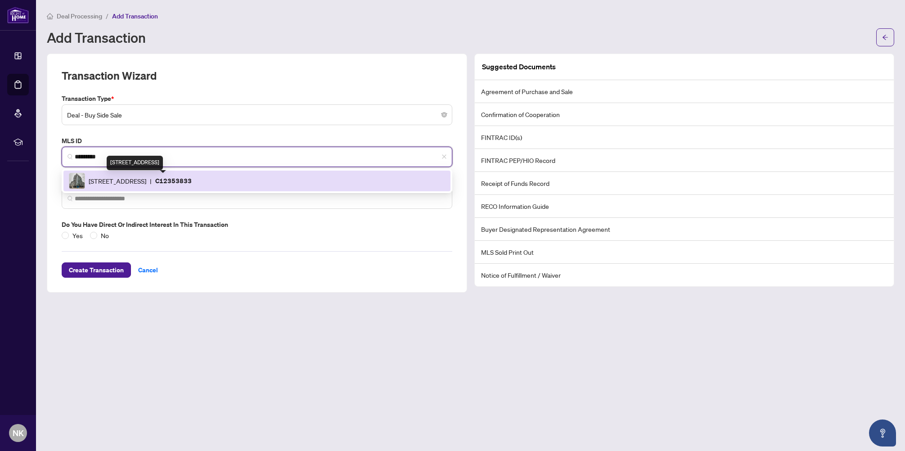  Describe the element at coordinates (18, 433) in the screenshot. I see `span: NK` at that location.